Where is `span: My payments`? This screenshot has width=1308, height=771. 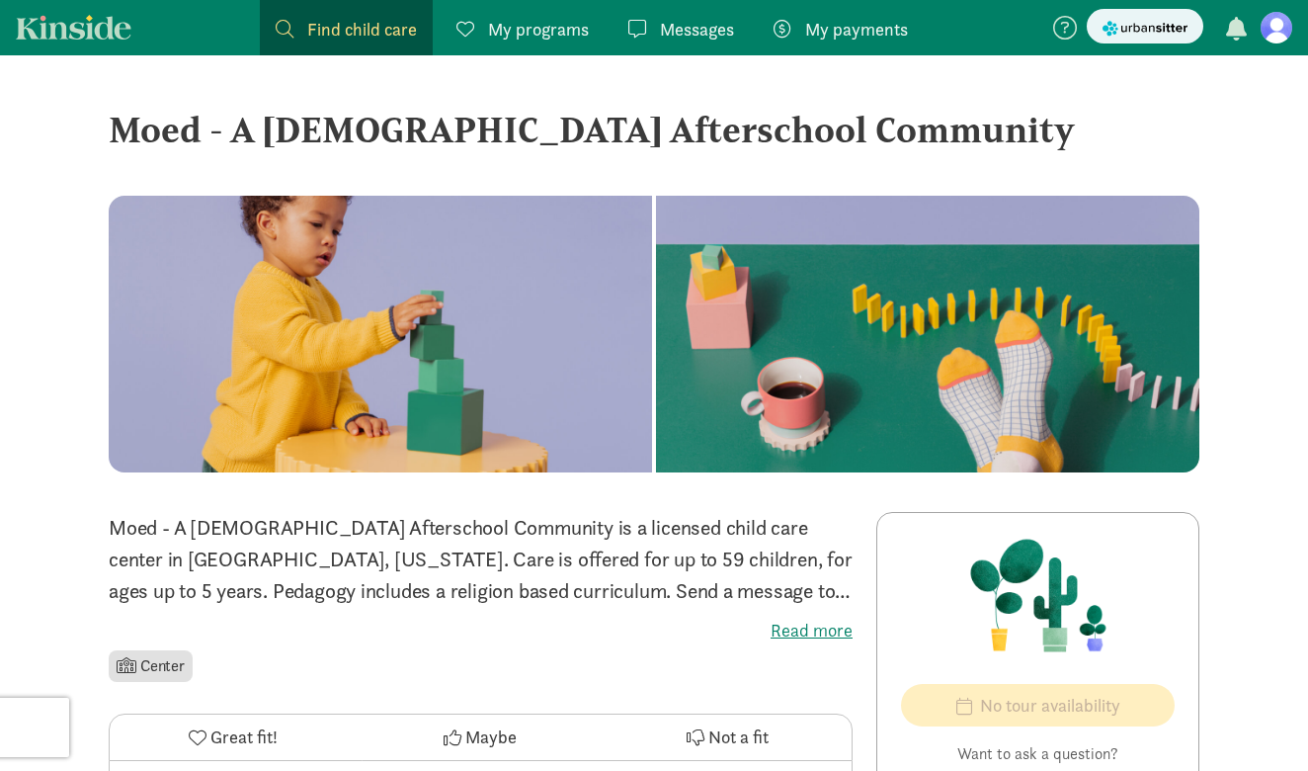 span: My payments is located at coordinates (857, 29).